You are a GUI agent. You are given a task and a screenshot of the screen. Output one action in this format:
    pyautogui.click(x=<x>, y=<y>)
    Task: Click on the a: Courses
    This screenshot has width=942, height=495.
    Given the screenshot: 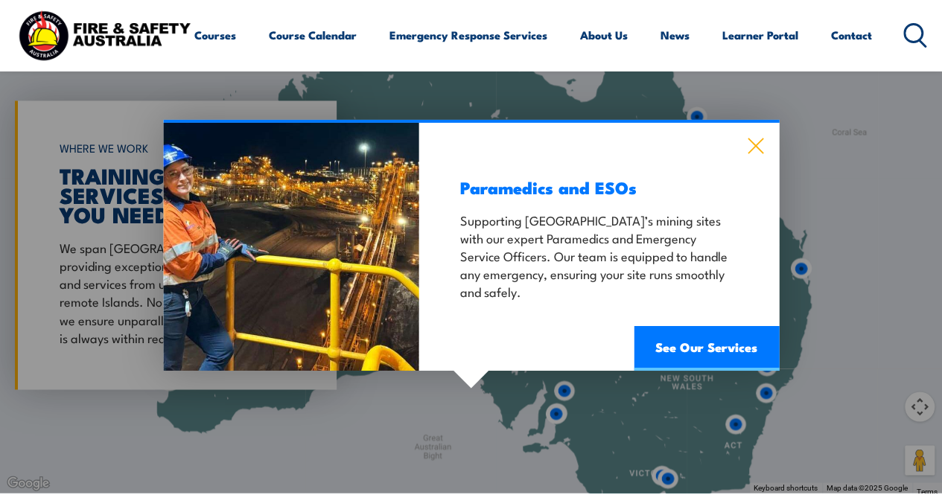 What is the action you would take?
    pyautogui.click(x=215, y=35)
    